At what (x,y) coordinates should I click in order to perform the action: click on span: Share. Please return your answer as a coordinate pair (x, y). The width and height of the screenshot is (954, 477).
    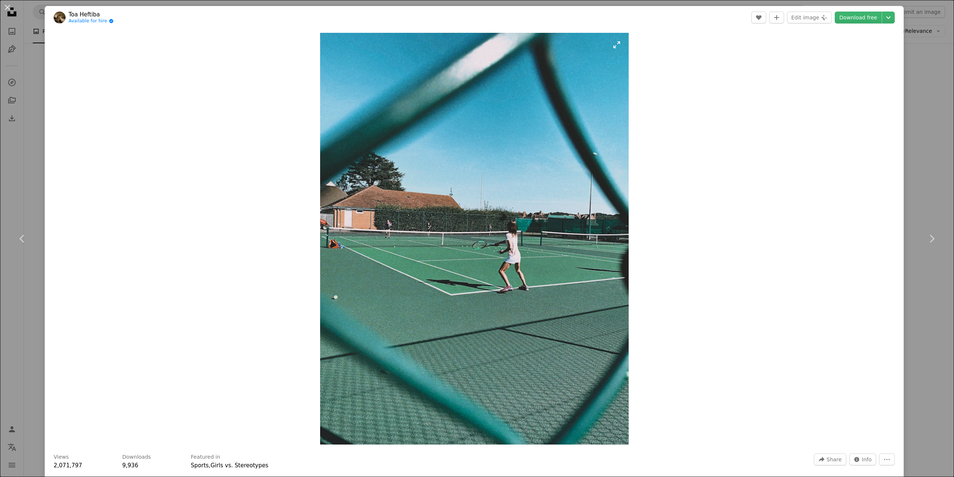
    Looking at the image, I should click on (834, 459).